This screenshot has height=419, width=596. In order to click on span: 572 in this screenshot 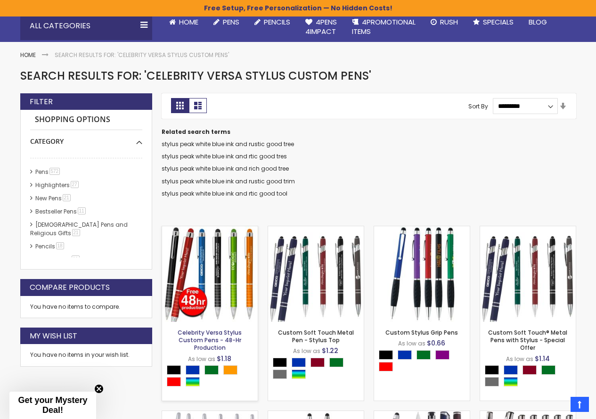, I will do `click(55, 171)`.